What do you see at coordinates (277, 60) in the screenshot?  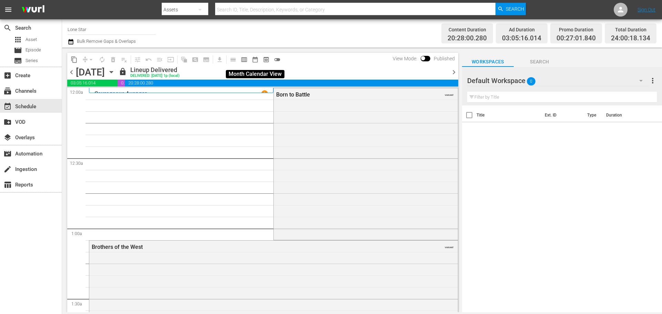 I see `span: 24 hours Lineup View is OFF` at bounding box center [277, 60].